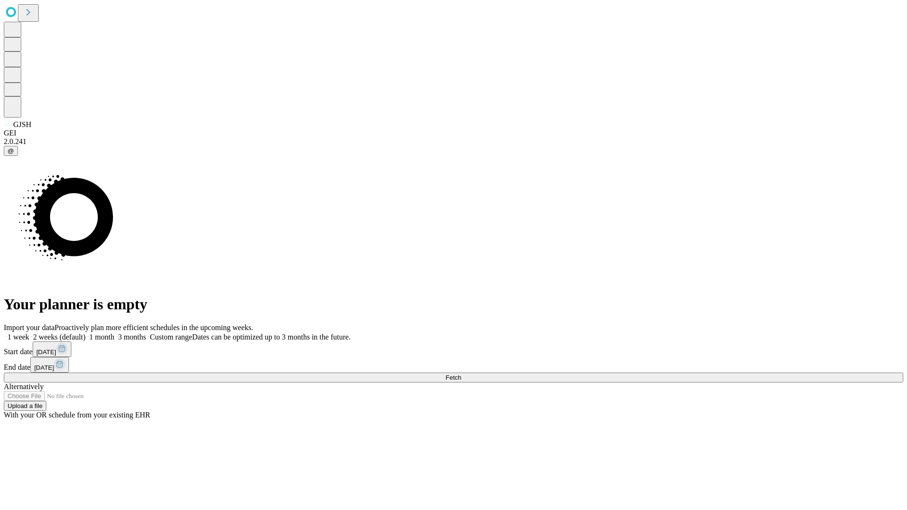  Describe the element at coordinates (29, 327) in the screenshot. I see `span: Import your data` at that location.